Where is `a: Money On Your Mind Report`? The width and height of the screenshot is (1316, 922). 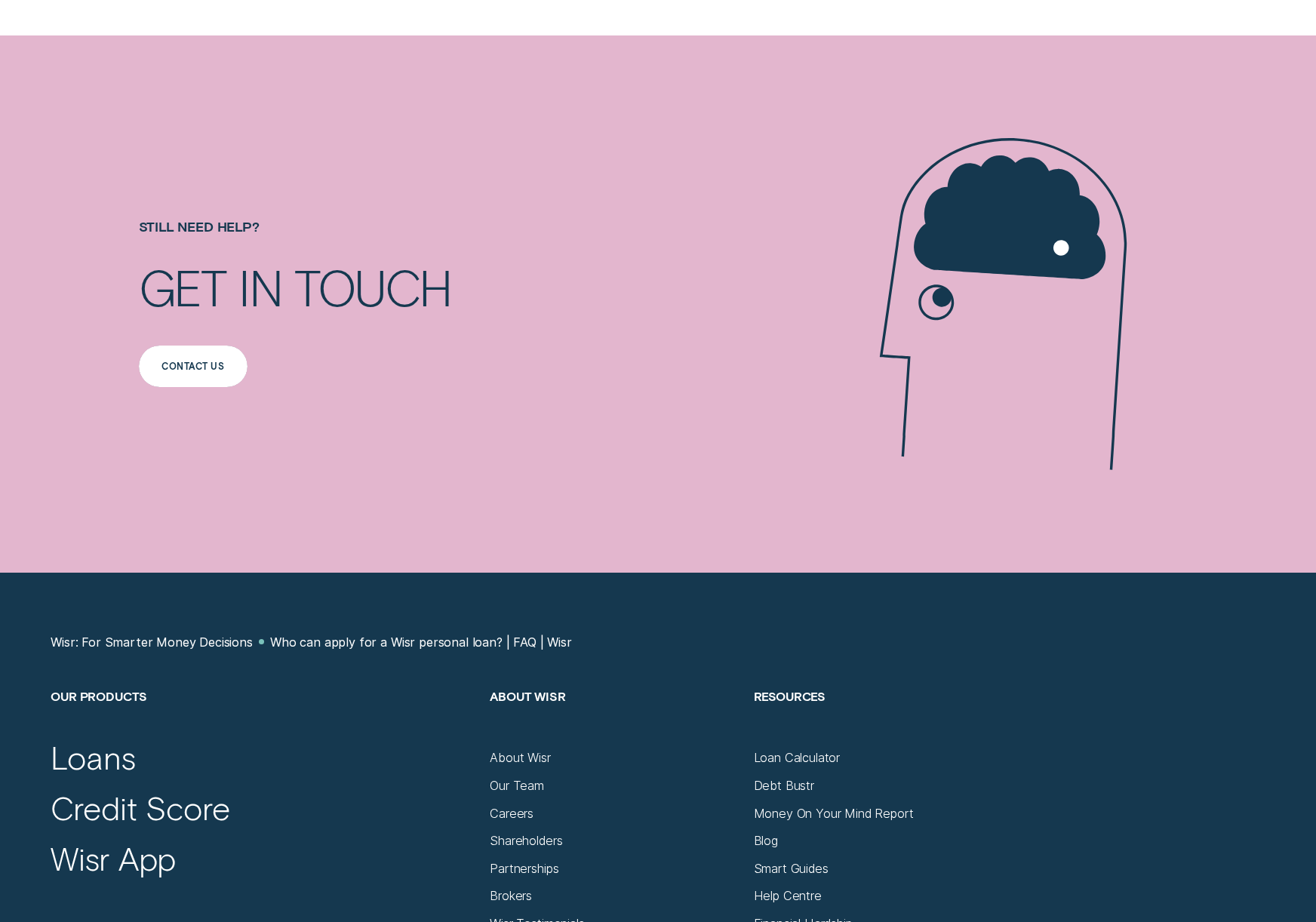 a: Money On Your Mind Report is located at coordinates (834, 813).